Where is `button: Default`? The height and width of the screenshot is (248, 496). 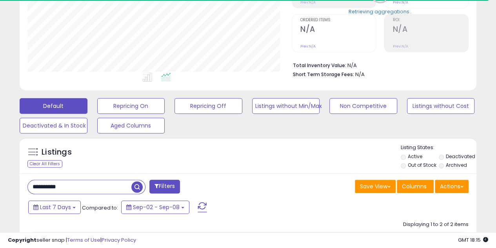
button: Default is located at coordinates (53, 106).